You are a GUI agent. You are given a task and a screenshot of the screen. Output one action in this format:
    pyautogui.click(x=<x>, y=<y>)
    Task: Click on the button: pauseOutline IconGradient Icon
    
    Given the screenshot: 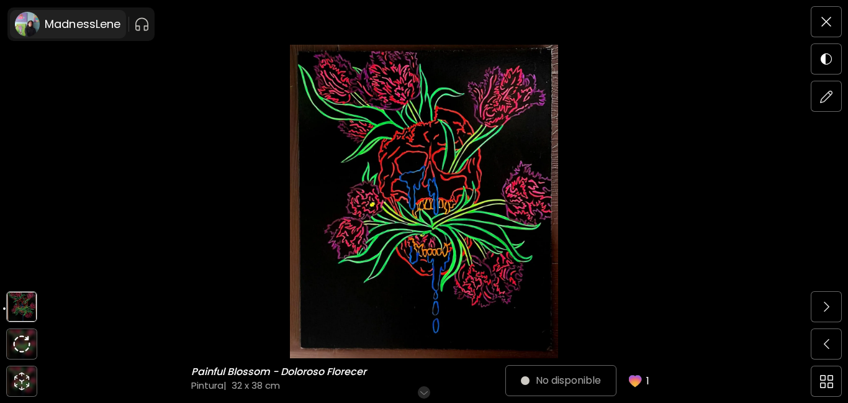 What is the action you would take?
    pyautogui.click(x=142, y=24)
    